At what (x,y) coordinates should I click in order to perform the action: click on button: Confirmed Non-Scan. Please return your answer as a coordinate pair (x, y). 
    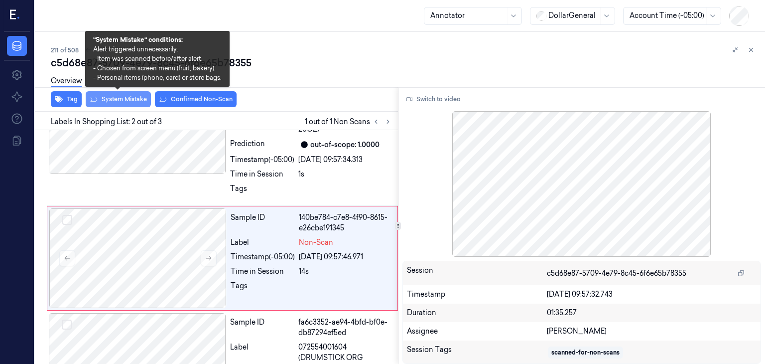
    Looking at the image, I should click on (196, 99).